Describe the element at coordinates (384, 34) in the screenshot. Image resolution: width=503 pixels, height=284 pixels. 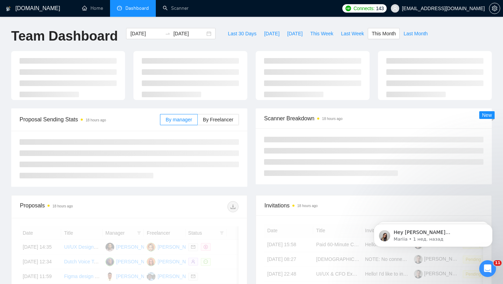
I see `span: This Month` at that location.